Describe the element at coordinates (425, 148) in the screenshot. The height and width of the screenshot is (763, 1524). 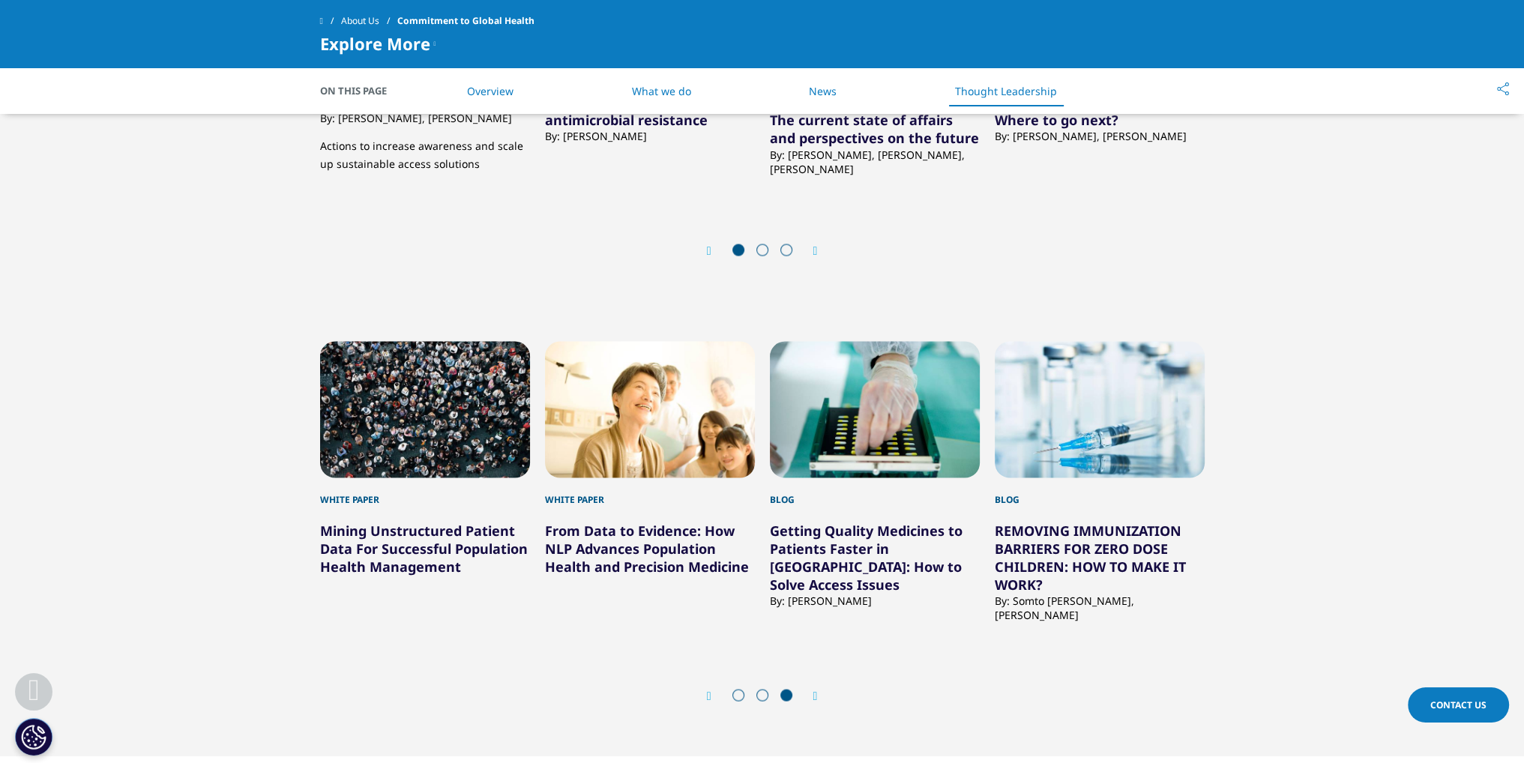
I see `p: Actions to increase awareness and scale up sustainable access solutions` at that location.